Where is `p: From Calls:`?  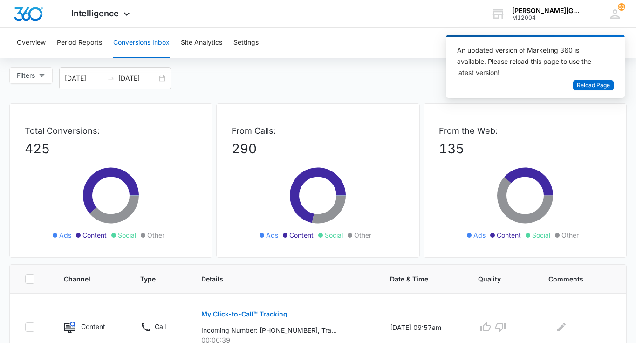 p: From Calls: is located at coordinates (318, 130).